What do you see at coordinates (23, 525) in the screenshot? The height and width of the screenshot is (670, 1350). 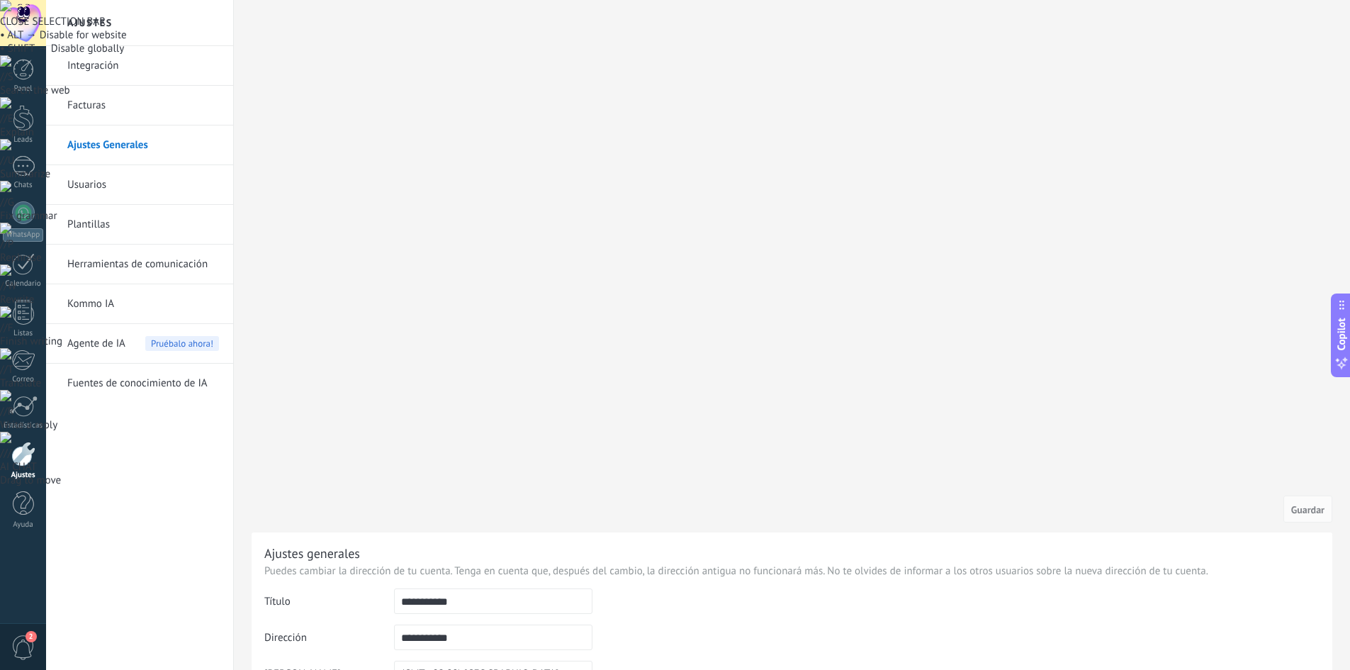 I see `div: Ayuda` at bounding box center [23, 525].